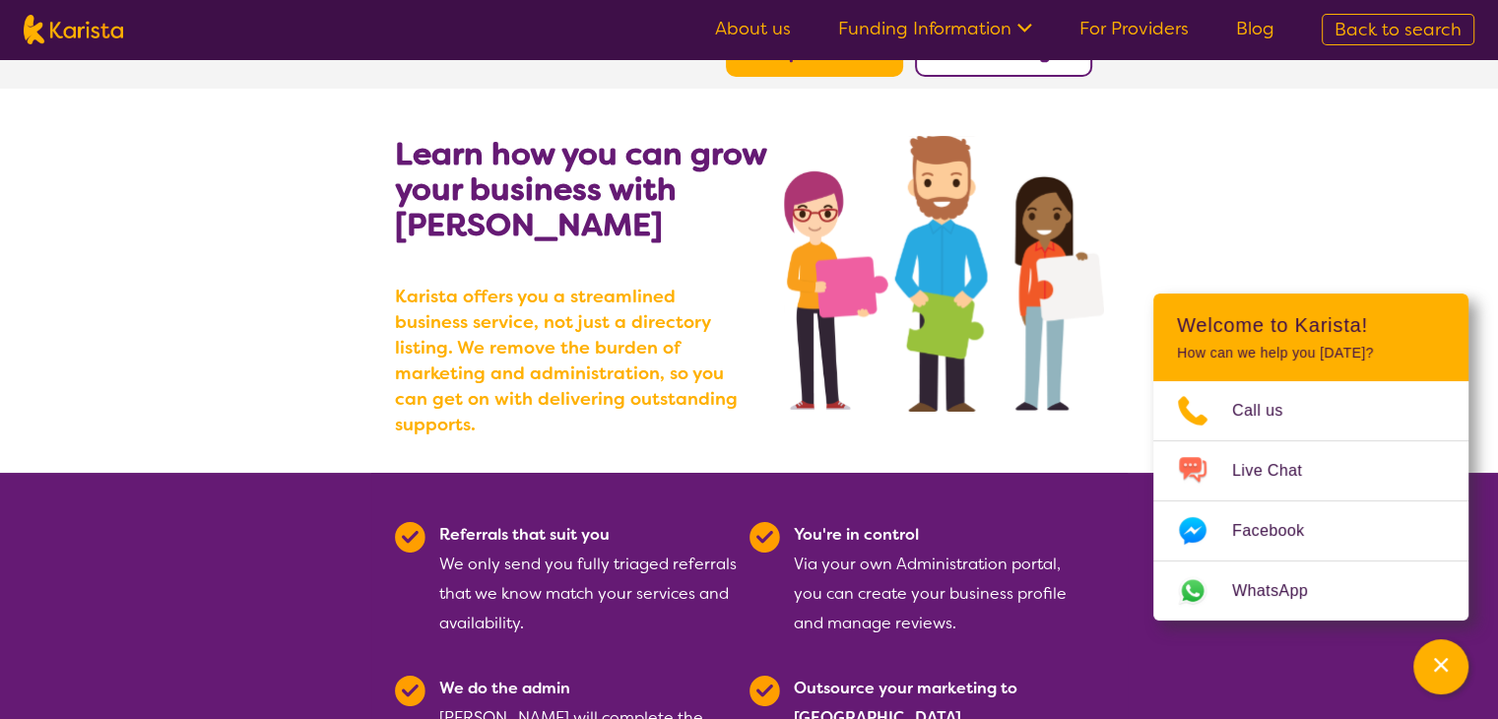 The width and height of the screenshot is (1498, 719). I want to click on span: Call us, so click(1270, 411).